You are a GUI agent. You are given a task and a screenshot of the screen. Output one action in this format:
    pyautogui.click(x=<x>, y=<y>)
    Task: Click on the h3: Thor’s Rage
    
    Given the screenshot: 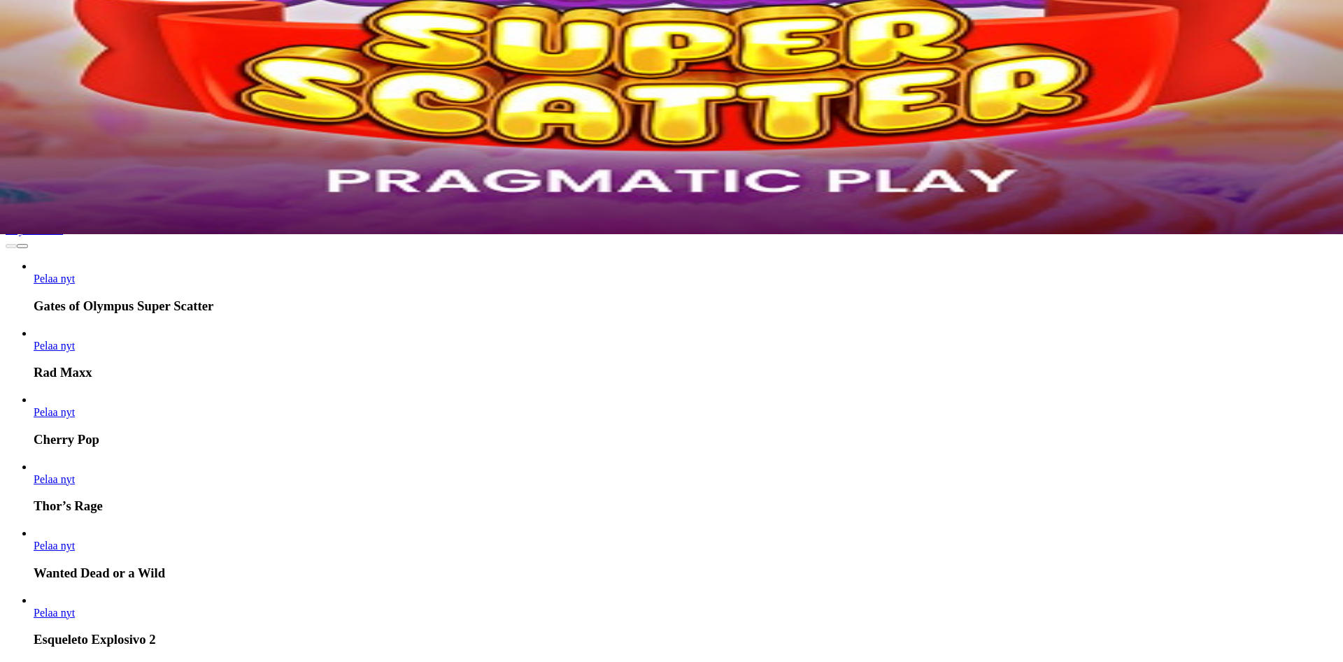 What is the action you would take?
    pyautogui.click(x=685, y=506)
    